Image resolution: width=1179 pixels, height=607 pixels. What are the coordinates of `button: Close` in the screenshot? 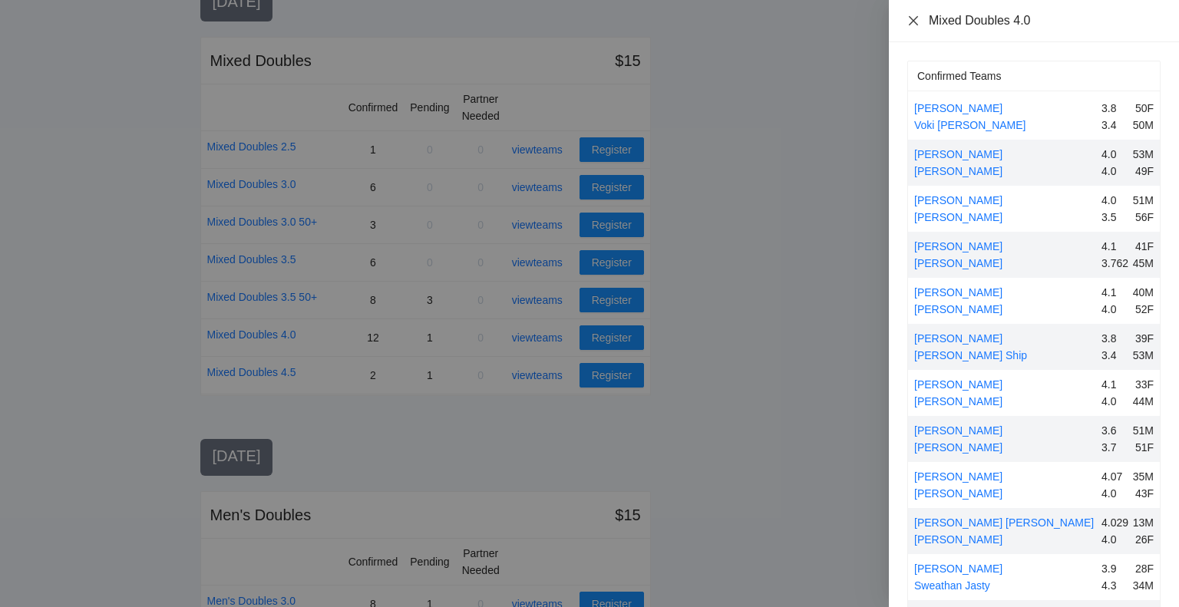 It's located at (913, 21).